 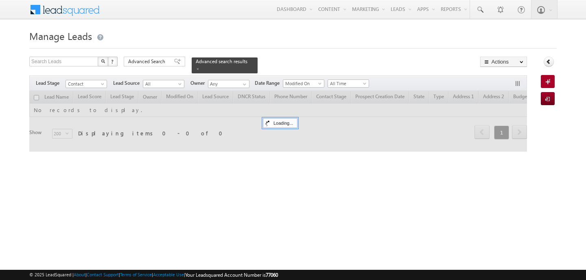 I want to click on input: Type to Search, so click(x=229, y=84).